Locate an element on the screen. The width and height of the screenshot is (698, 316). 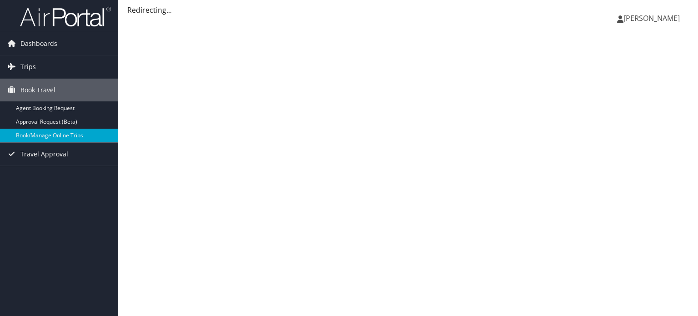
span: Dashboards is located at coordinates (39, 44).